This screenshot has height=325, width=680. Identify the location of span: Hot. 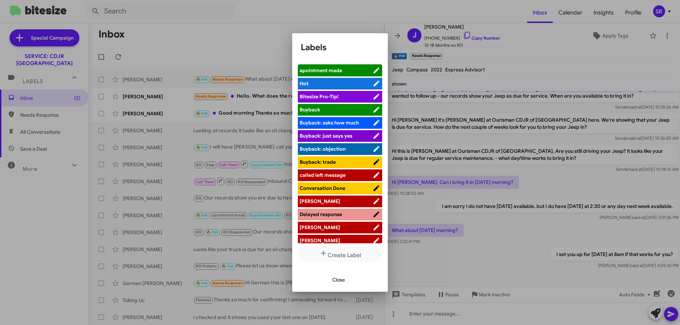
(304, 84).